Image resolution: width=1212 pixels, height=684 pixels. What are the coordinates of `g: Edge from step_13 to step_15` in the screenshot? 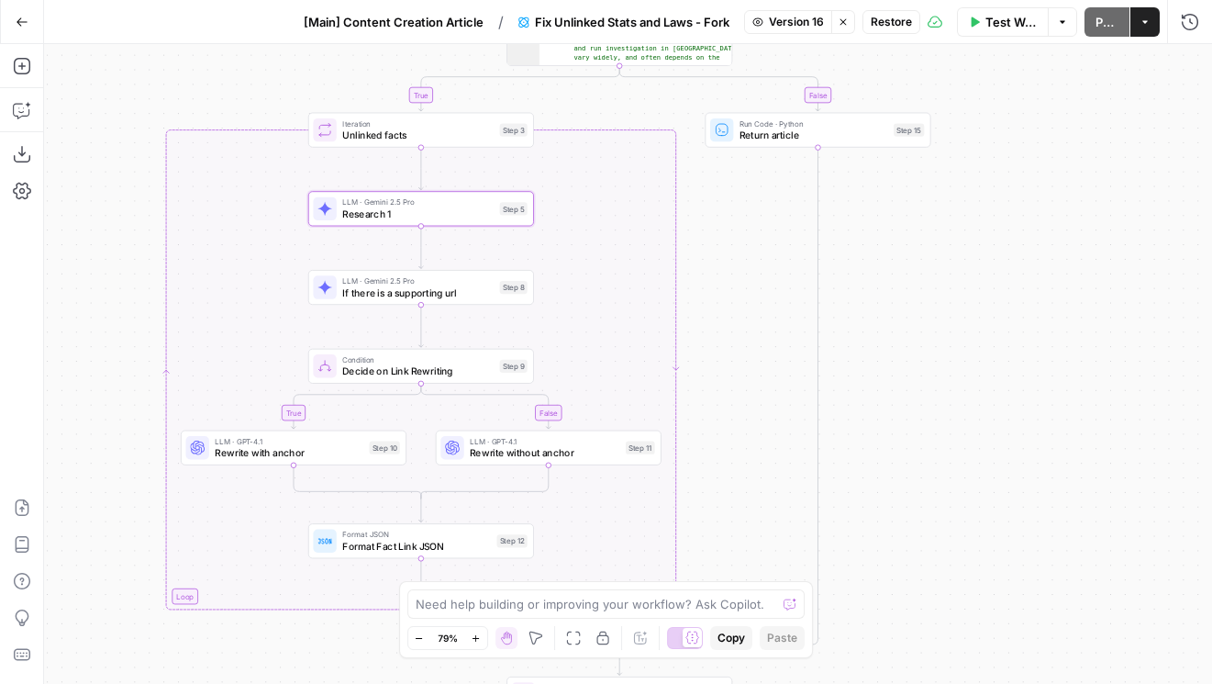 It's located at (720, 88).